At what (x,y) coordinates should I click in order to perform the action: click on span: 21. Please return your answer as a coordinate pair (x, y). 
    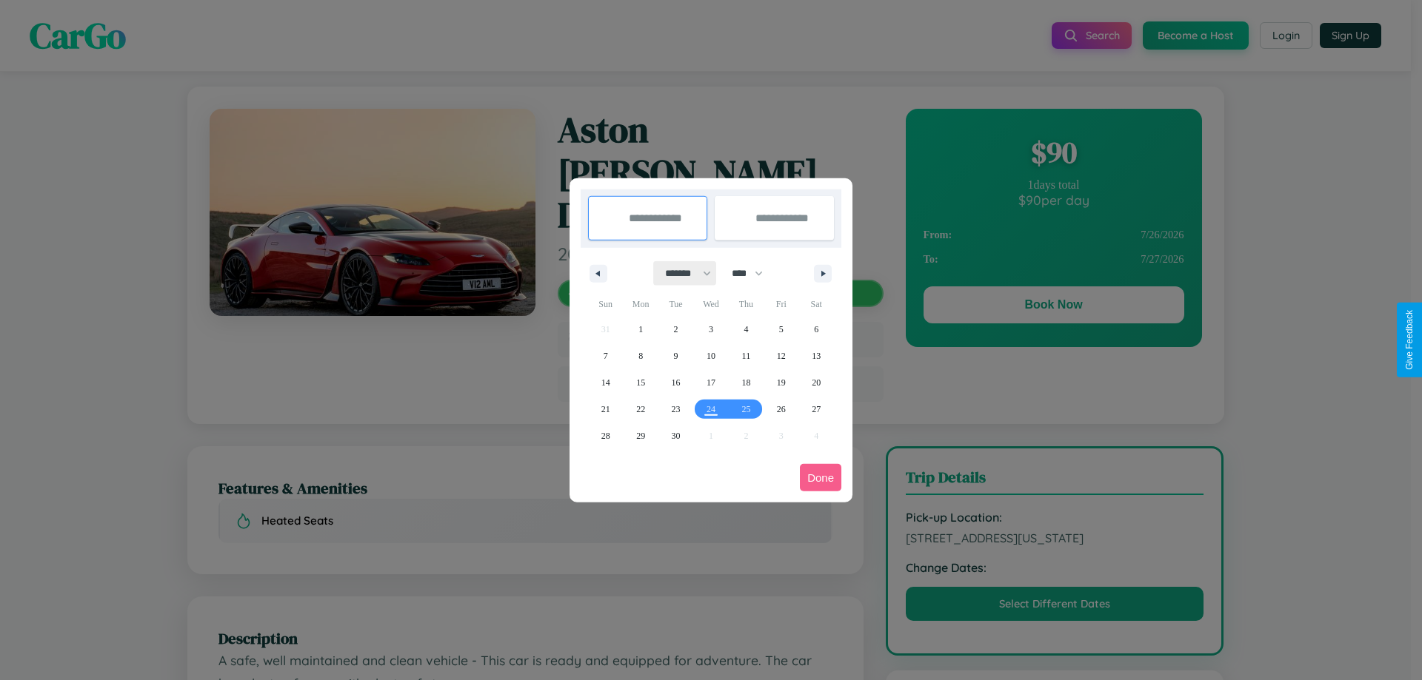
    Looking at the image, I should click on (606, 409).